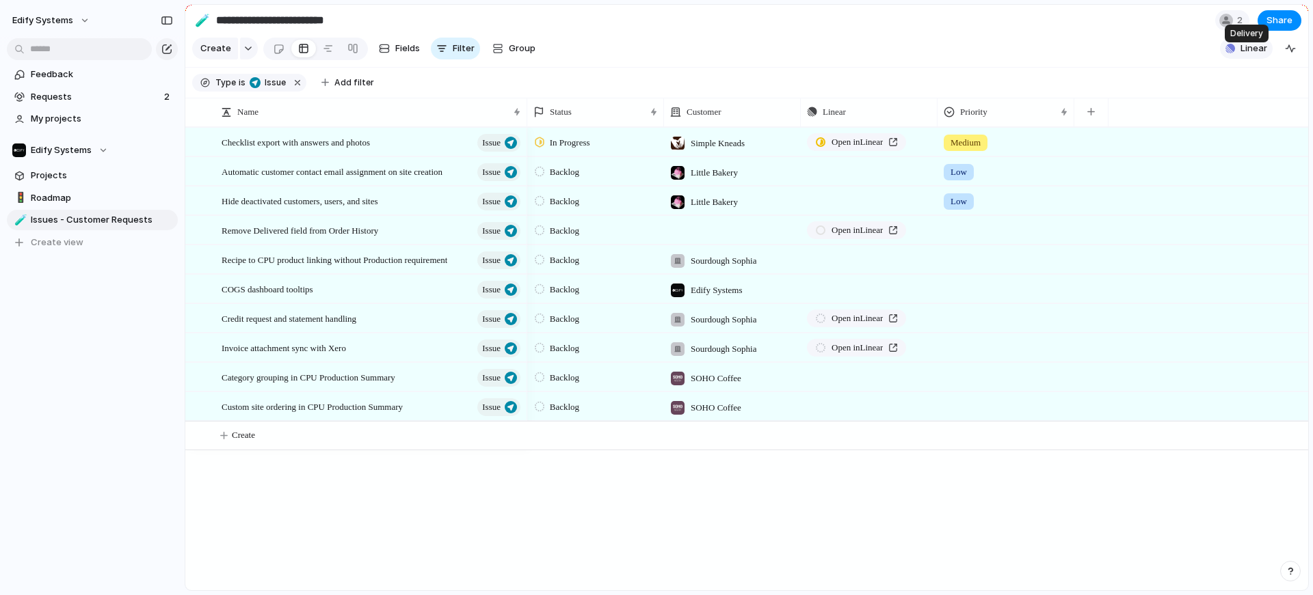 This screenshot has width=1313, height=595. What do you see at coordinates (717, 144) in the screenshot?
I see `span: Simple Kneads` at bounding box center [717, 144].